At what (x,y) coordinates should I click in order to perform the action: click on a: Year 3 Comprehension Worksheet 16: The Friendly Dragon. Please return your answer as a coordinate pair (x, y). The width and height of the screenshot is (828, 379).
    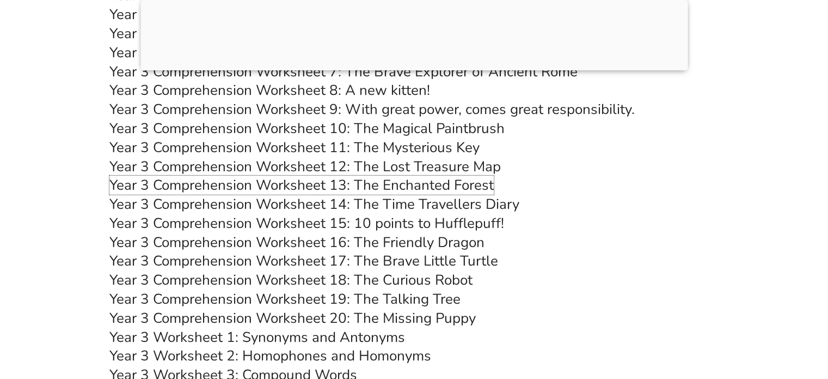
    Looking at the image, I should click on (297, 242).